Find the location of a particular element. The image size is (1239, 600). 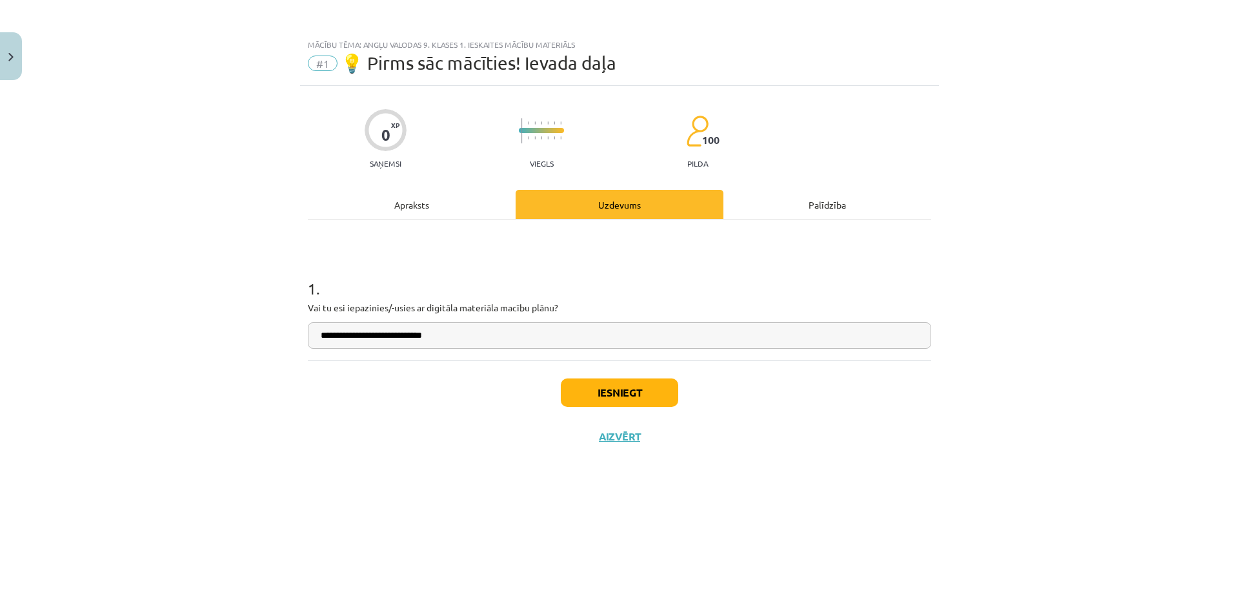

img: icon-long-line-d9ea69661e0d244f92f715978eff75569469978d946b2353a9bb055b3ed8787d.svg is located at coordinates (522, 130).